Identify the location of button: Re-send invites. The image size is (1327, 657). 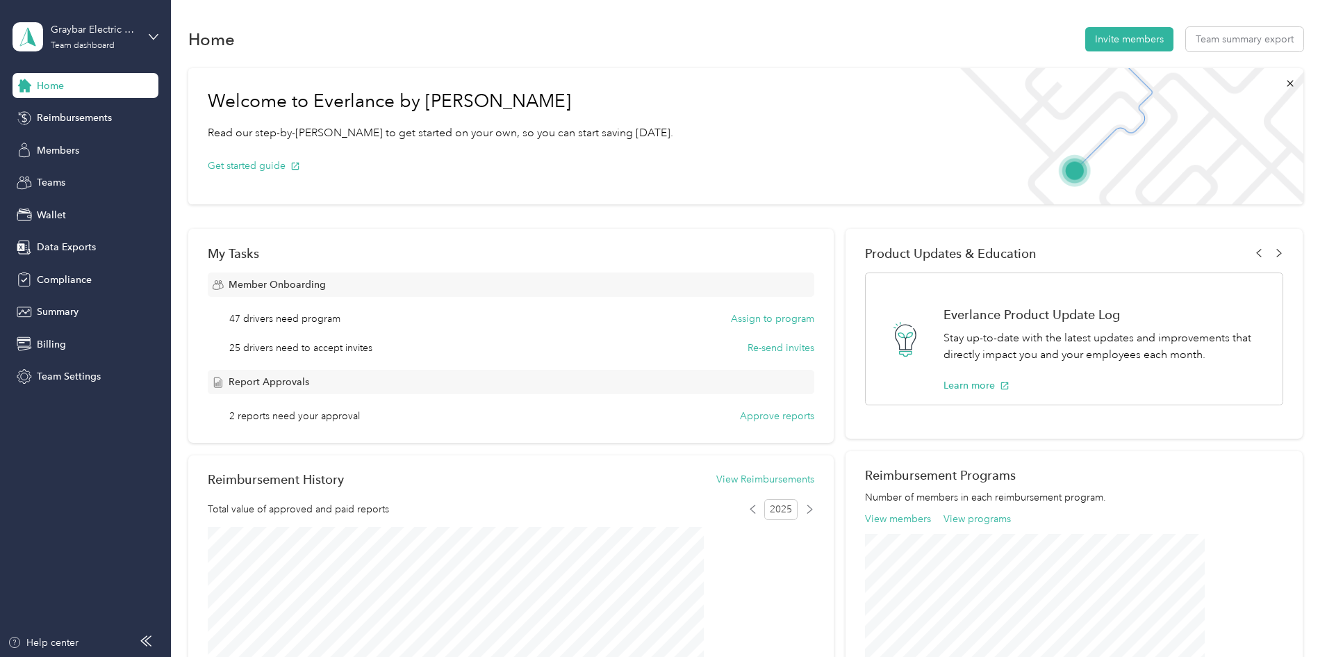
(781, 347).